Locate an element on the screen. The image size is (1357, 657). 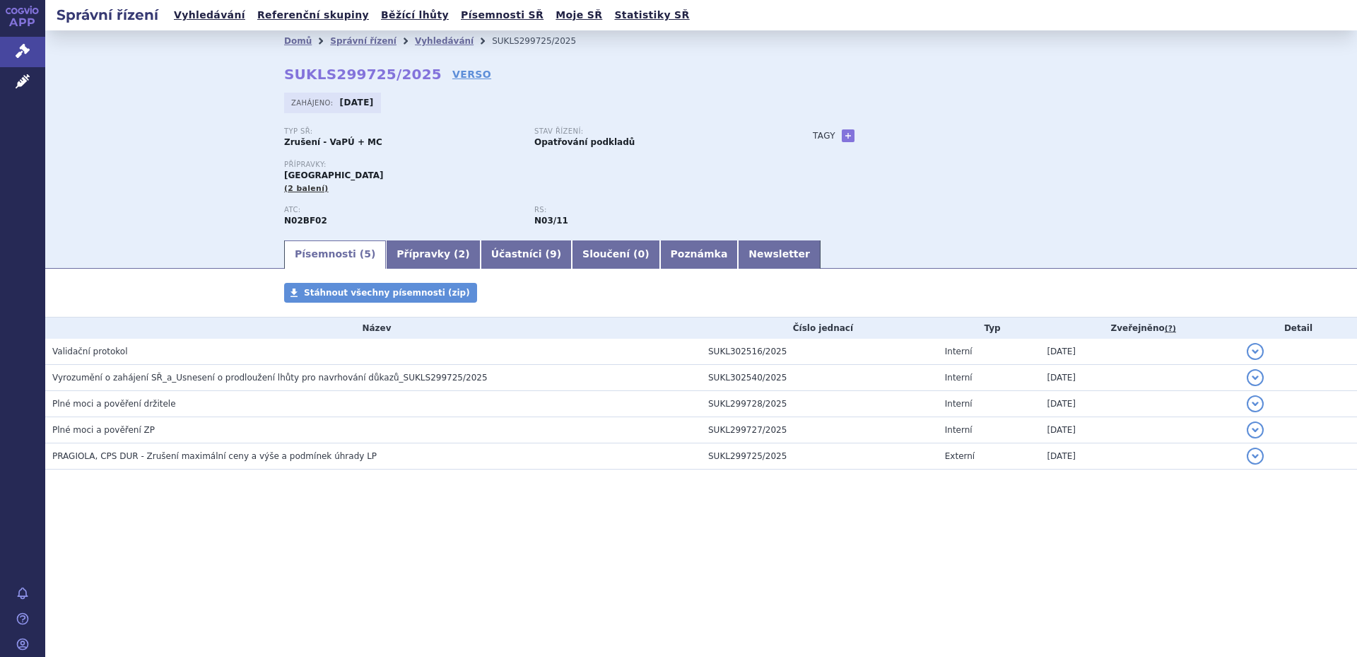
a: Domů is located at coordinates (298, 41).